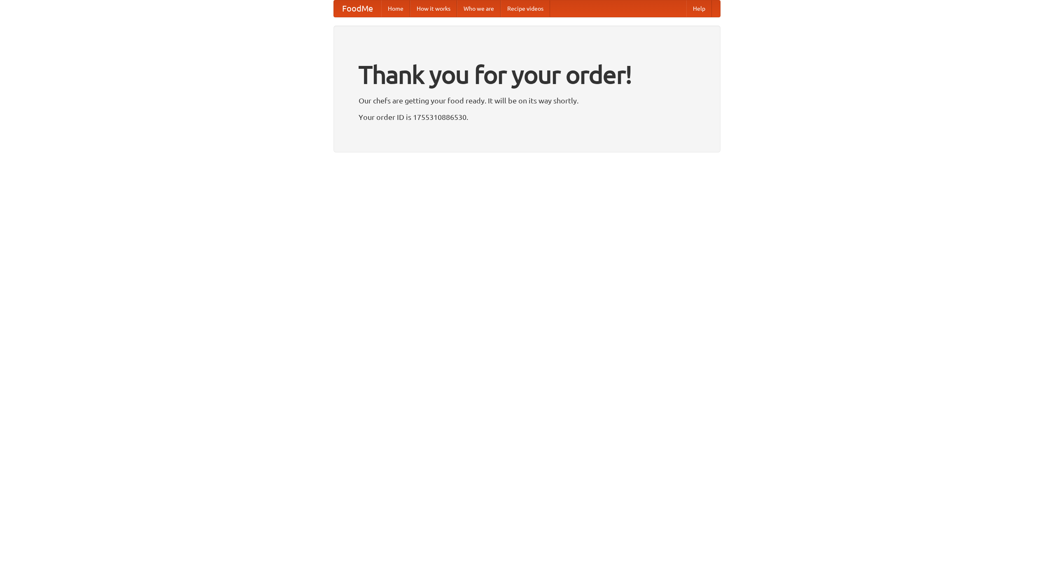 This screenshot has width=1054, height=583. What do you see at coordinates (357, 9) in the screenshot?
I see `a: FoodMe` at bounding box center [357, 9].